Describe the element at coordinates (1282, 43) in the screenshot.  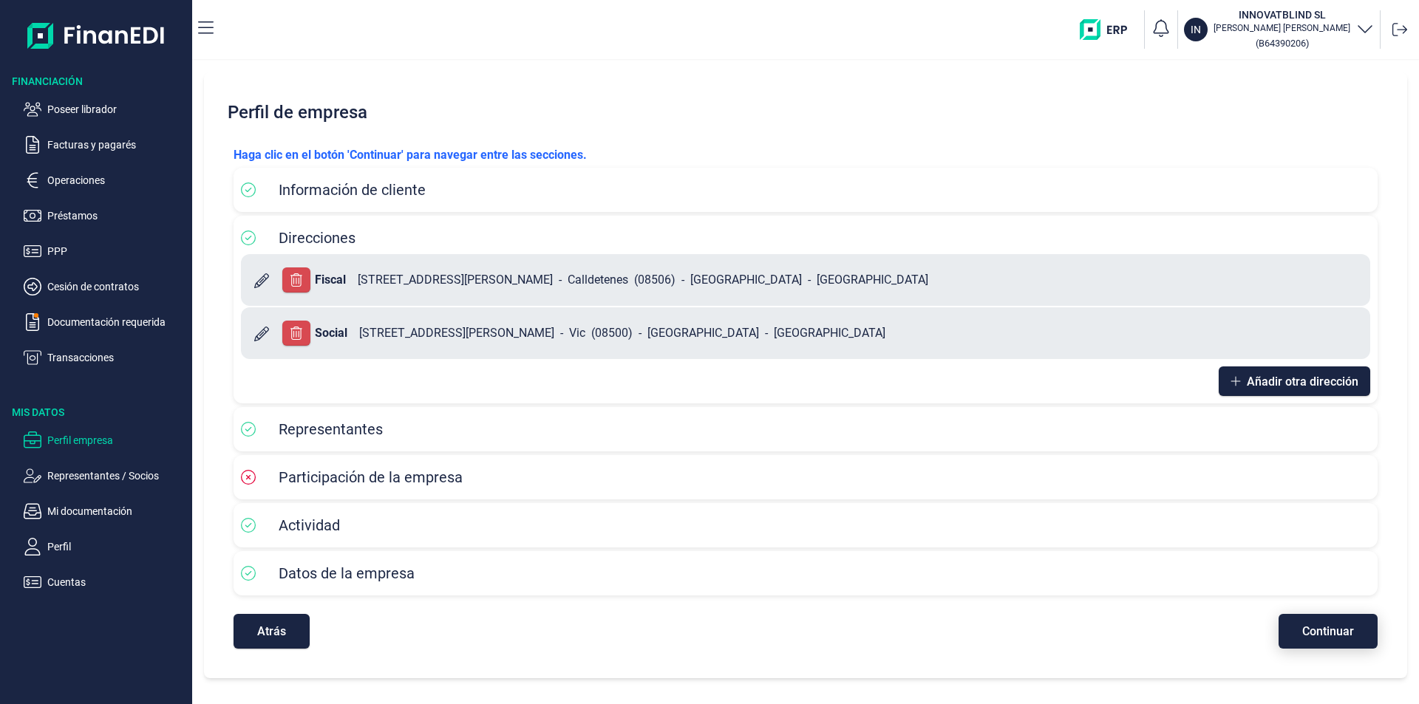
I see `small: Copiar cif` at that location.